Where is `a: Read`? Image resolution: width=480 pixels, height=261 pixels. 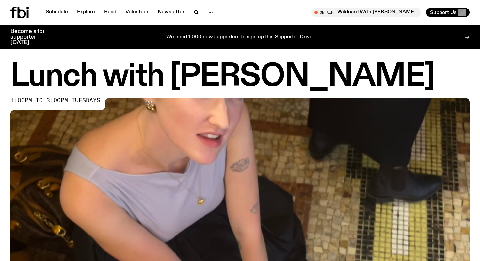
a: Read is located at coordinates (110, 12).